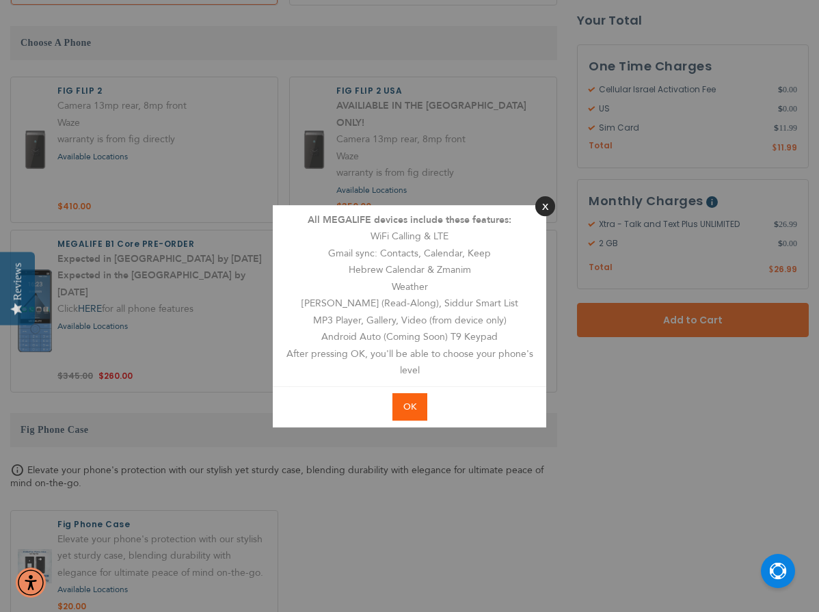 The height and width of the screenshot is (612, 819). What do you see at coordinates (410, 296) in the screenshot?
I see `div: WiFi Calling & LTE Gmail sync: Contacts, Calendar, Keep Hebrew Calendar & Zmanim Weather [PERSON_...` at bounding box center [410, 296].